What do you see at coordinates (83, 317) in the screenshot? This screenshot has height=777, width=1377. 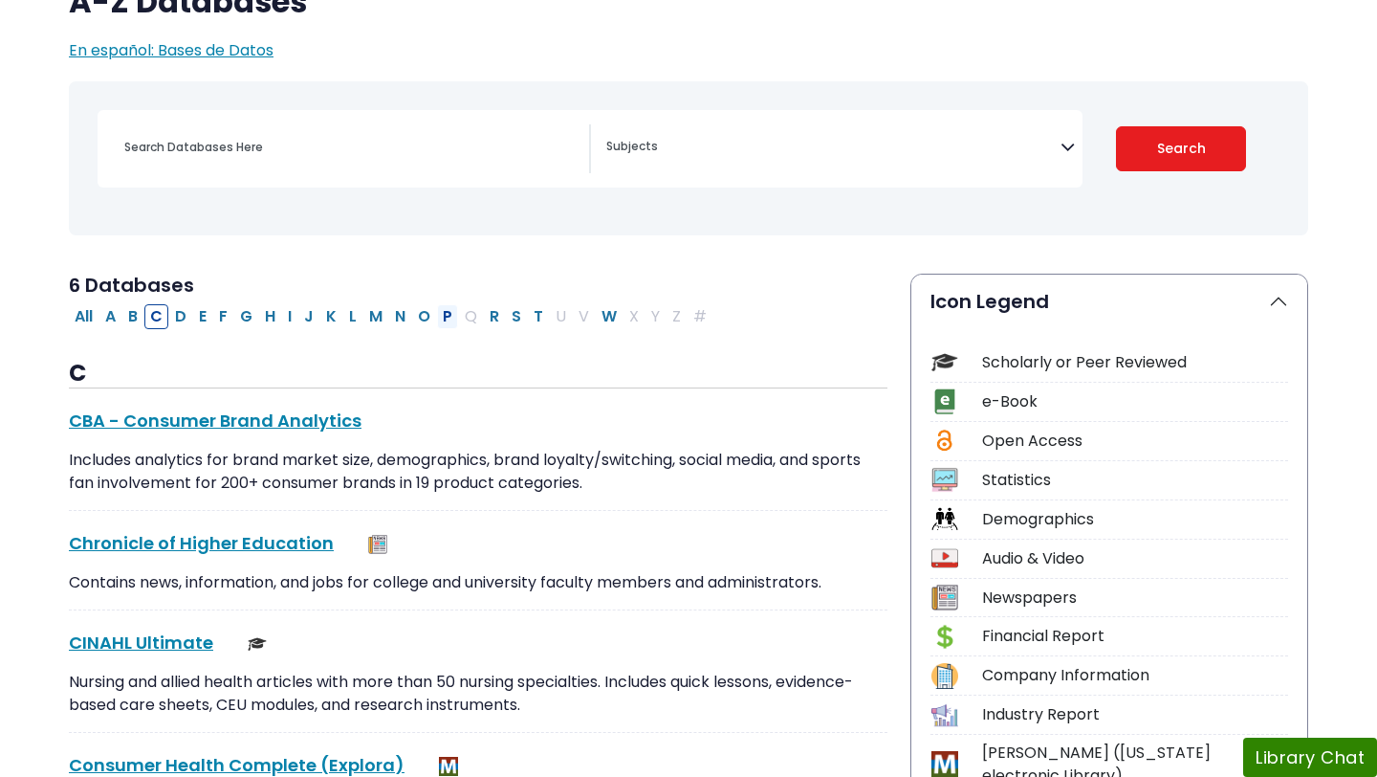 I see `button: All` at bounding box center [83, 317].